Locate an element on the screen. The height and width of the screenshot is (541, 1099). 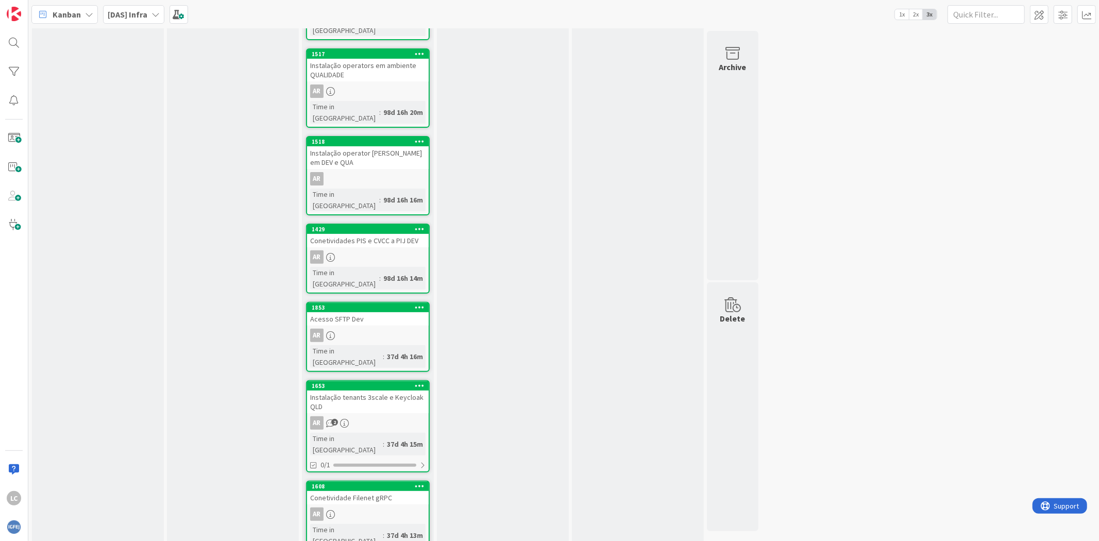
div: 1653Instalação tenants 3scale e Keycloak QLD is located at coordinates (368, 397).